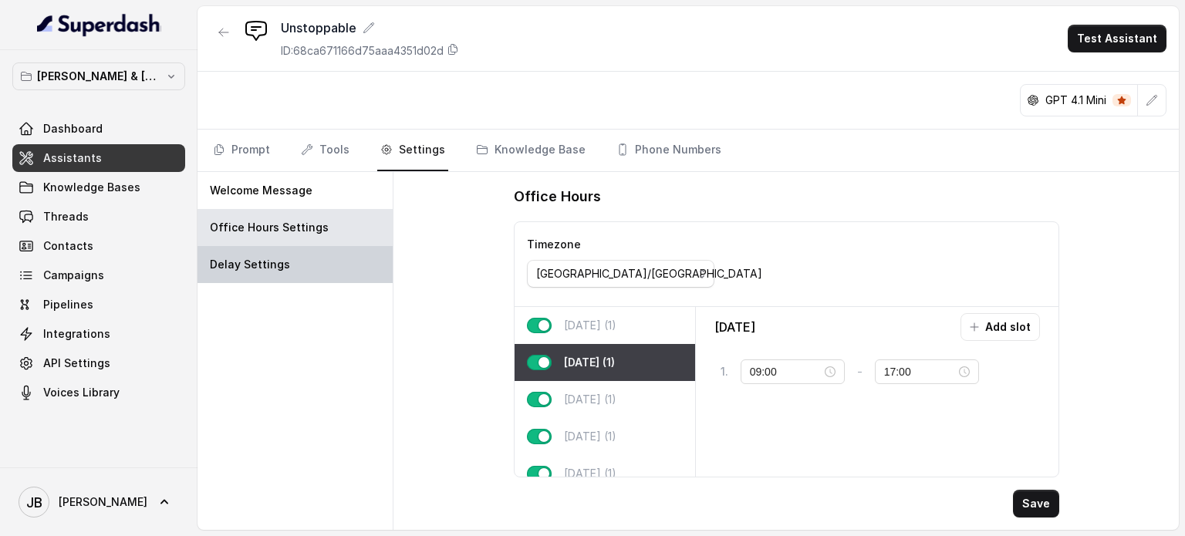 This screenshot has width=1185, height=536. Describe the element at coordinates (68, 246) in the screenshot. I see `span: Contacts` at that location.